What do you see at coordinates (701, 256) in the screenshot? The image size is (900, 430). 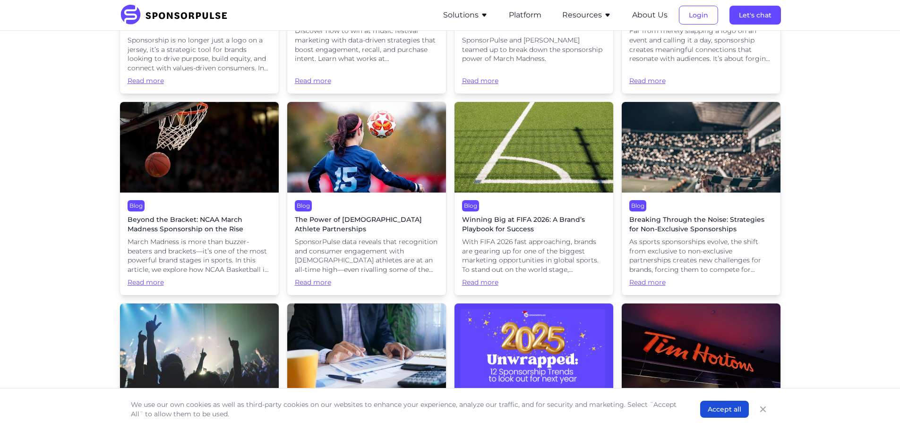 I see `span: As sports sponsorships evolve, the shift from exclusive to non-exclusive partnerships creates new...` at bounding box center [701, 256].